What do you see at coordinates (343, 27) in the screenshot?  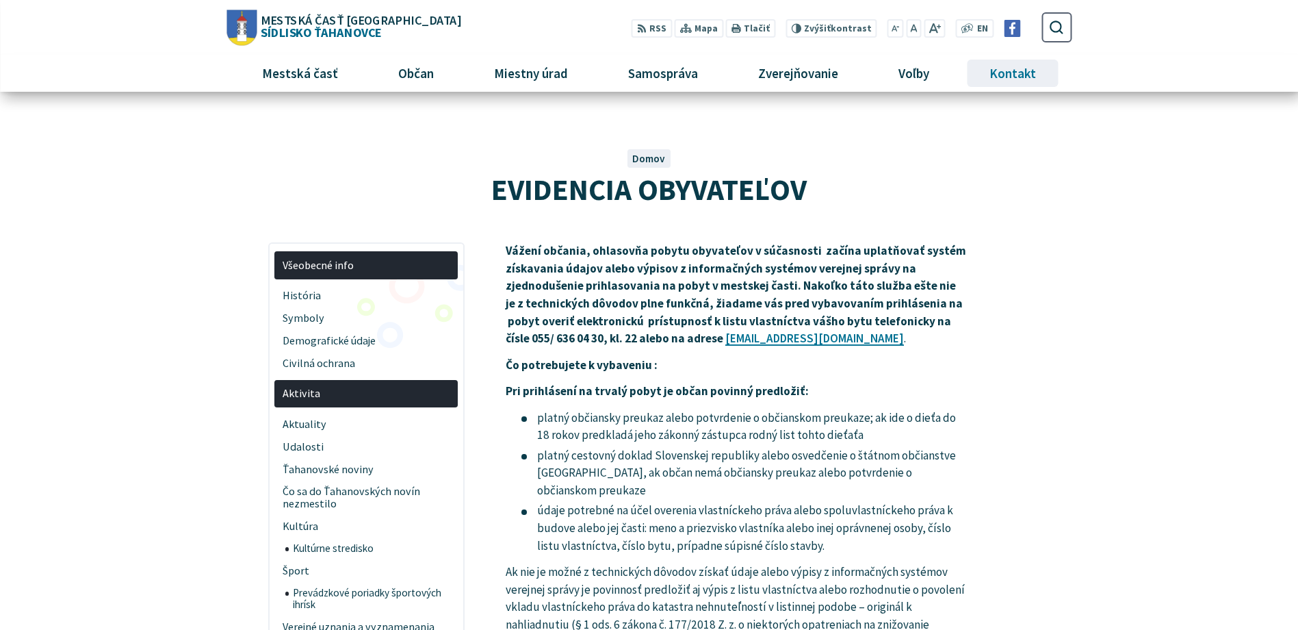 I see `a: Logo Sídlisko Ťahanovce, prejsť na domovskú stránku.` at bounding box center [343, 27].